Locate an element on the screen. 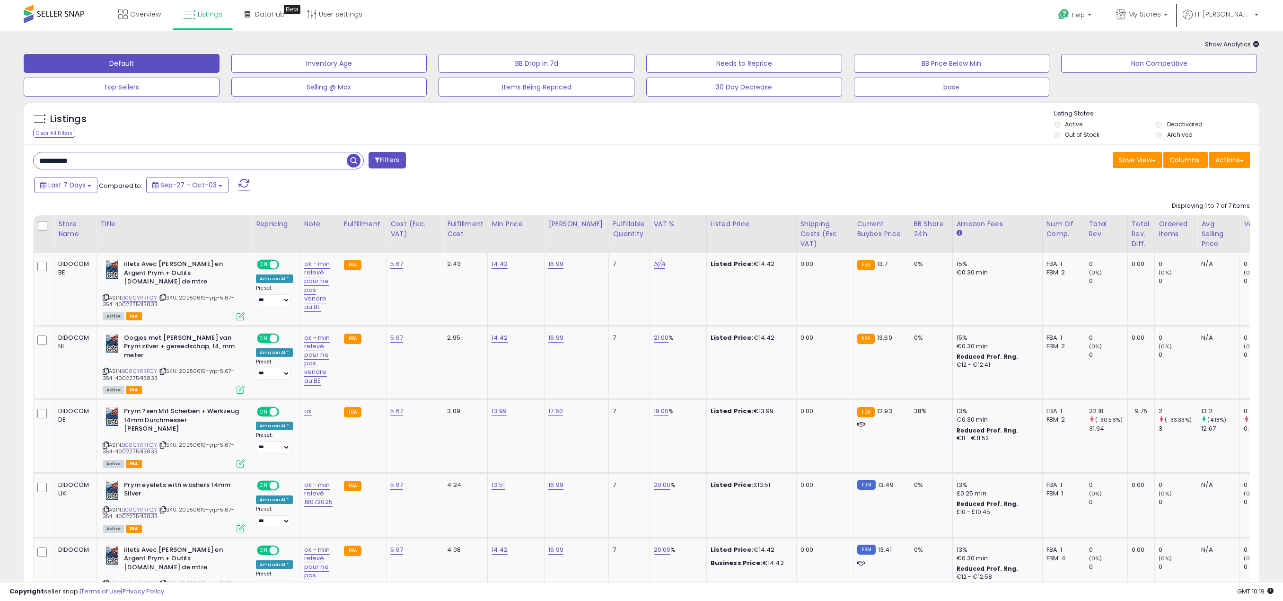 Image resolution: width=1283 pixels, height=601 pixels. small: FBM is located at coordinates (866, 549).